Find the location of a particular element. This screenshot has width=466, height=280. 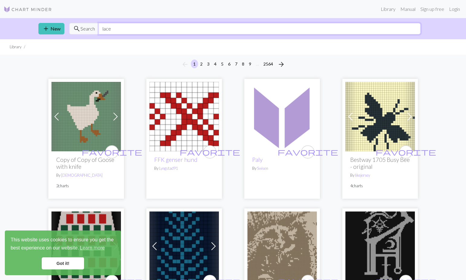

a: learn more about cookies is located at coordinates (92, 248).